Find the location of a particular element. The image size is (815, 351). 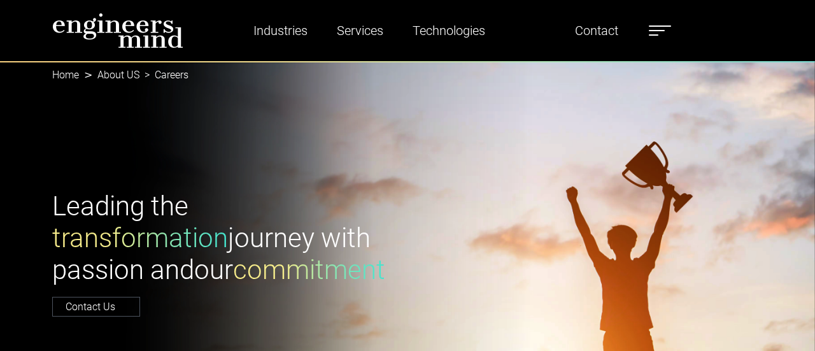

a: Services is located at coordinates (360, 31).